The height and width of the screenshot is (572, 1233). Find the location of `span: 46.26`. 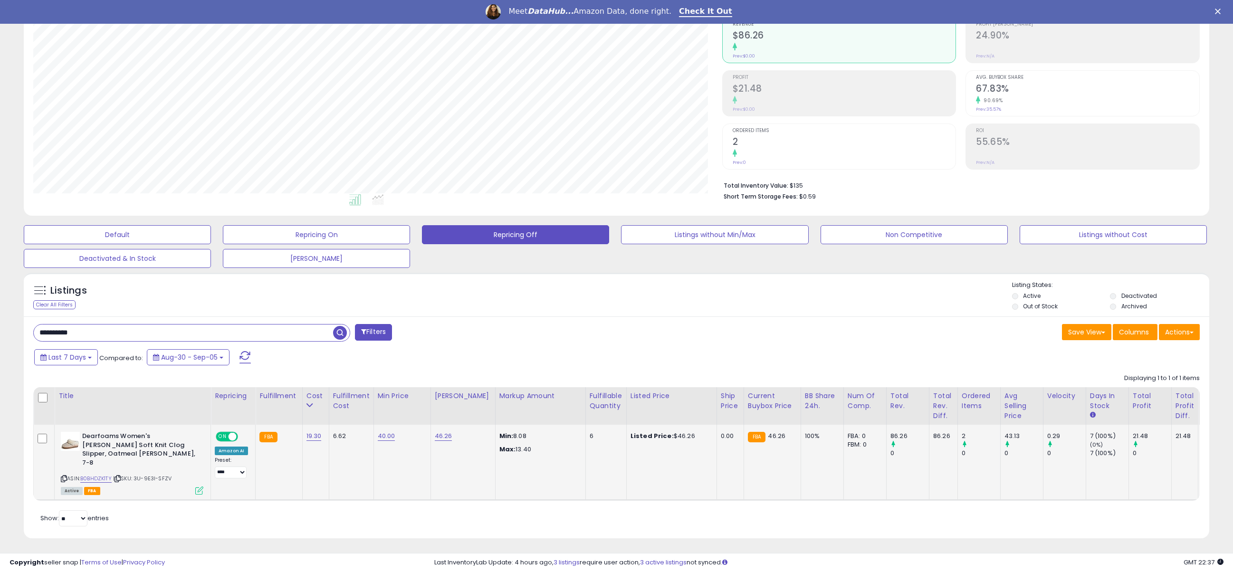

span: 46.26 is located at coordinates (777, 436).